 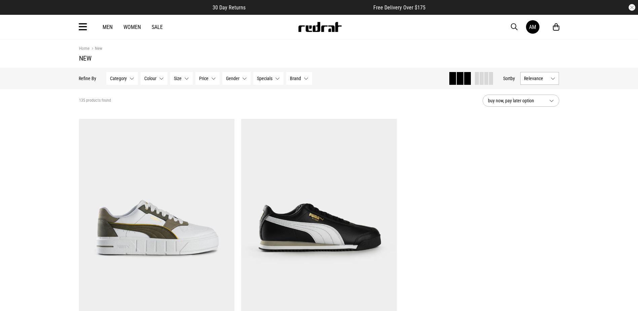 What do you see at coordinates (237, 78) in the screenshot?
I see `button: Gender` at bounding box center [237, 78].